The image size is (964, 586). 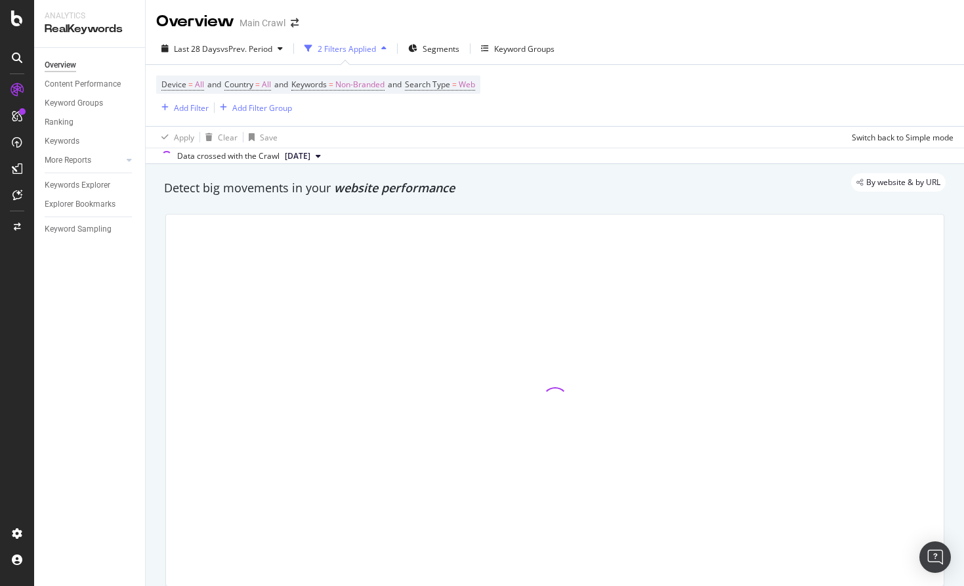 I want to click on span: Segments, so click(x=441, y=49).